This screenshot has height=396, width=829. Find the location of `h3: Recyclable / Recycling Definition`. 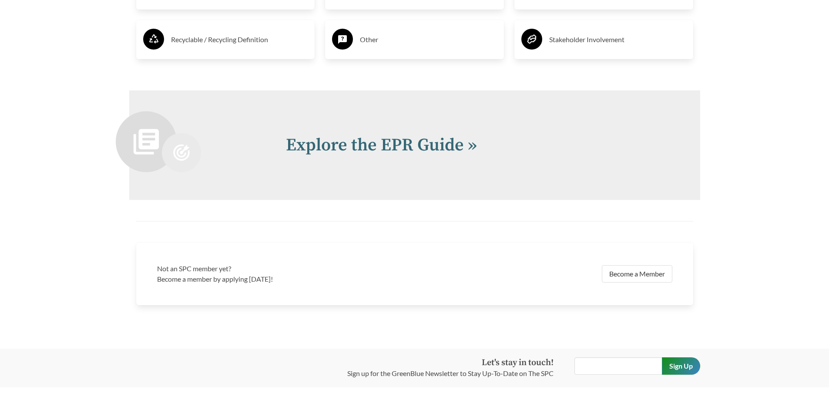

h3: Recyclable / Recycling Definition is located at coordinates (239, 40).